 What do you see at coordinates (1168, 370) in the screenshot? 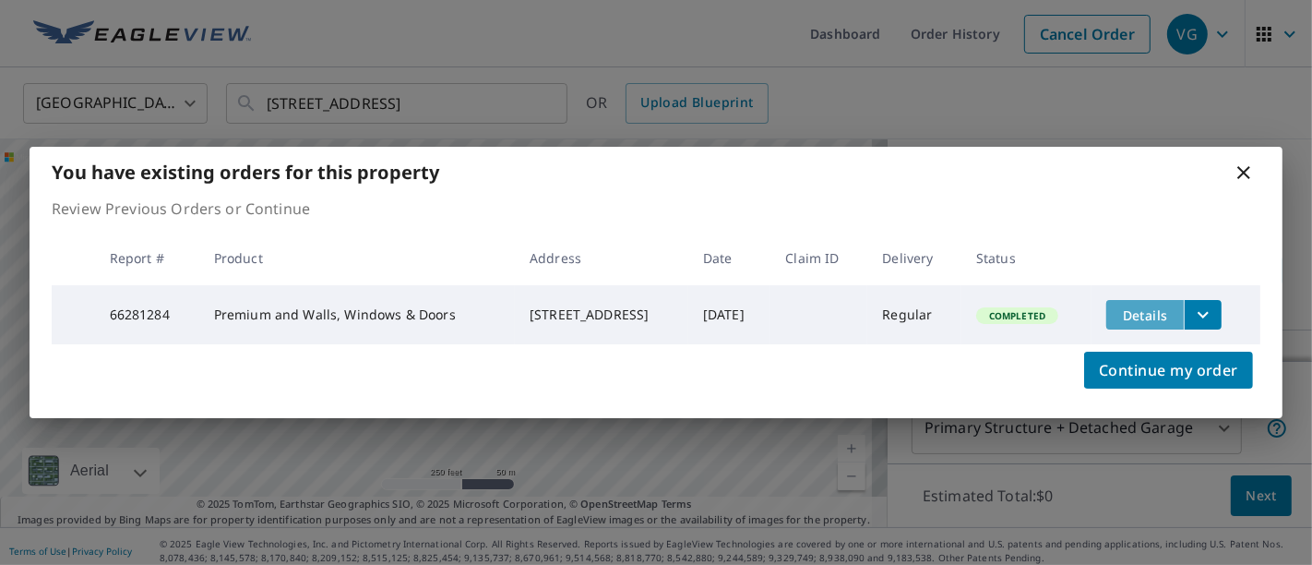
I see `button: Continue my order` at bounding box center [1168, 370].